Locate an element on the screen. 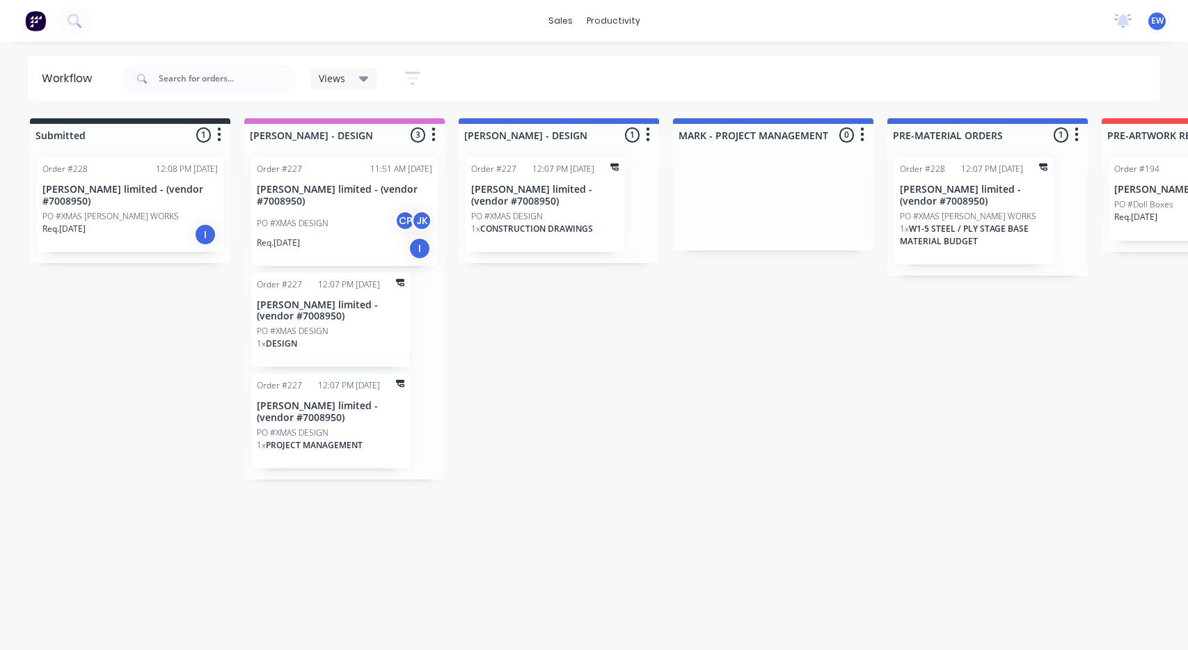 This screenshot has height=650, width=1188. div: Order #194 is located at coordinates (1137, 169).